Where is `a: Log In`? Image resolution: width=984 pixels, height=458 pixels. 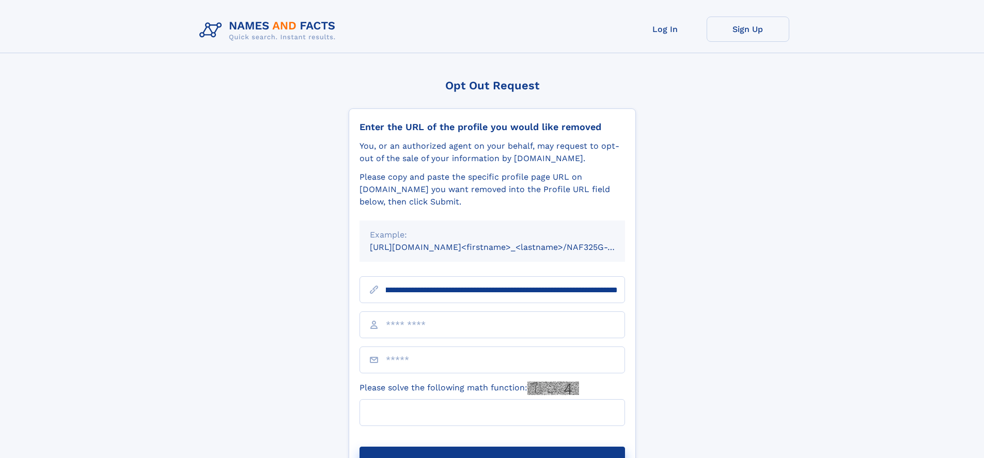
a: Log In is located at coordinates (665, 29).